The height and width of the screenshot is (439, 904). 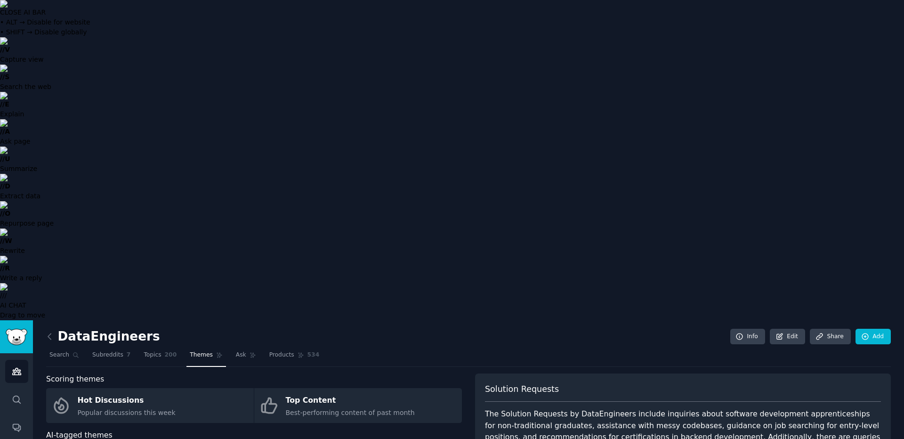 What do you see at coordinates (64, 357) in the screenshot?
I see `a: Search` at bounding box center [64, 357].